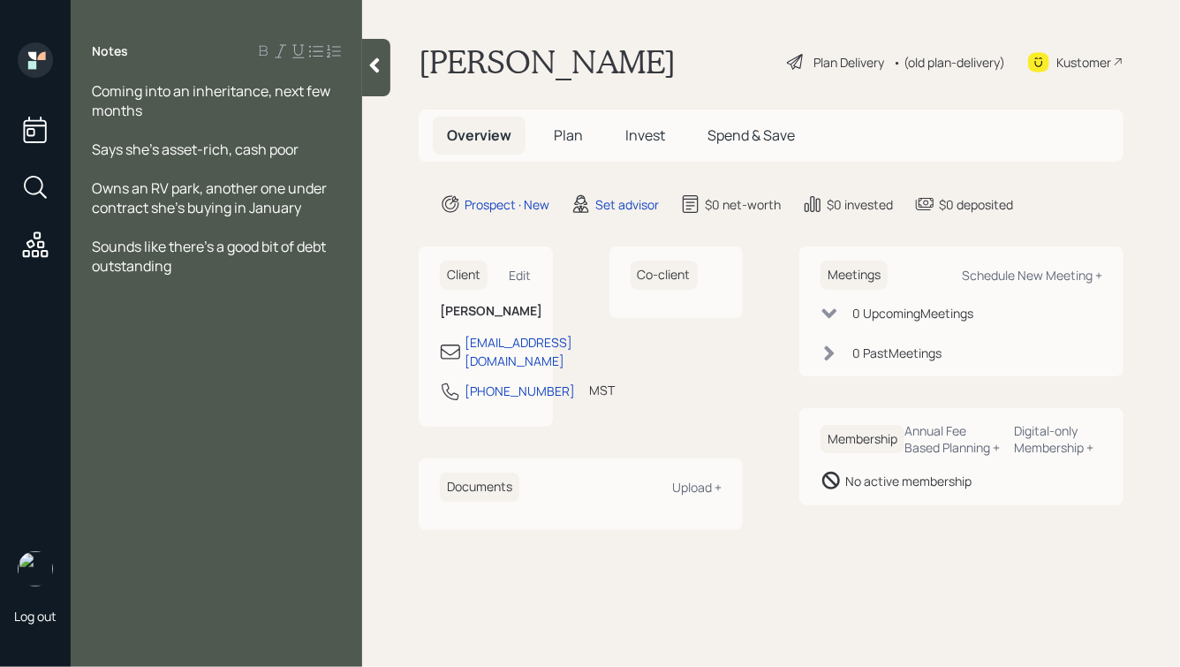 This screenshot has width=1180, height=667. I want to click on div: Upload +, so click(697, 487).